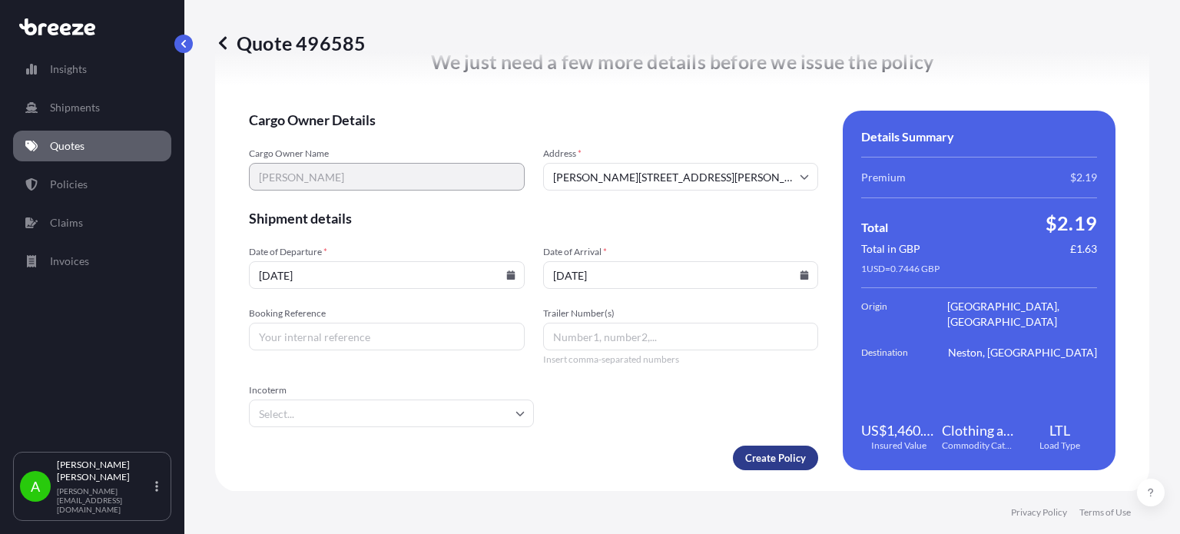 The image size is (1180, 534). What do you see at coordinates (391, 390) in the screenshot?
I see `span: Incoterm` at bounding box center [391, 390].